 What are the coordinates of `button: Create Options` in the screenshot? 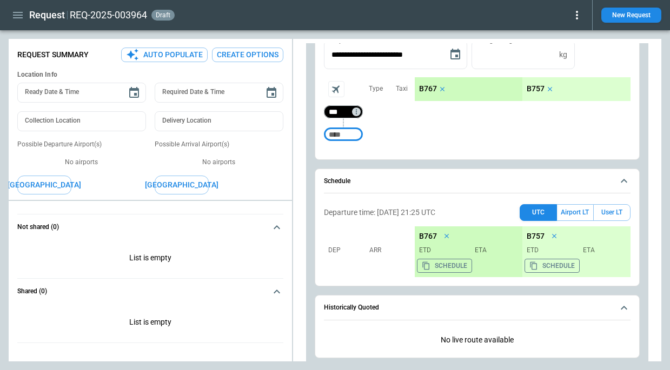 It's located at (248, 55).